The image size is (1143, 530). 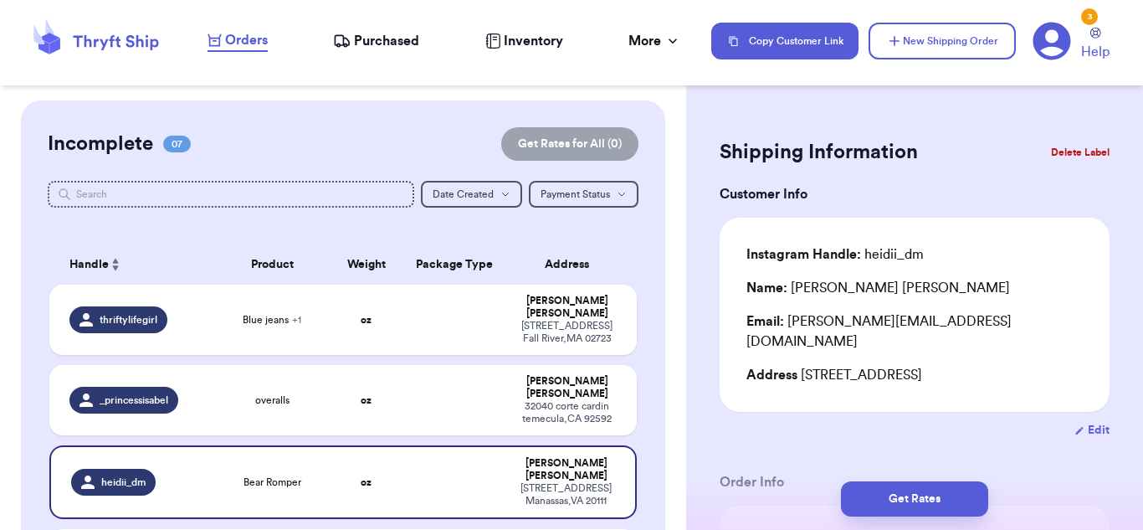 What do you see at coordinates (231, 194) in the screenshot?
I see `input: Search` at bounding box center [231, 194].